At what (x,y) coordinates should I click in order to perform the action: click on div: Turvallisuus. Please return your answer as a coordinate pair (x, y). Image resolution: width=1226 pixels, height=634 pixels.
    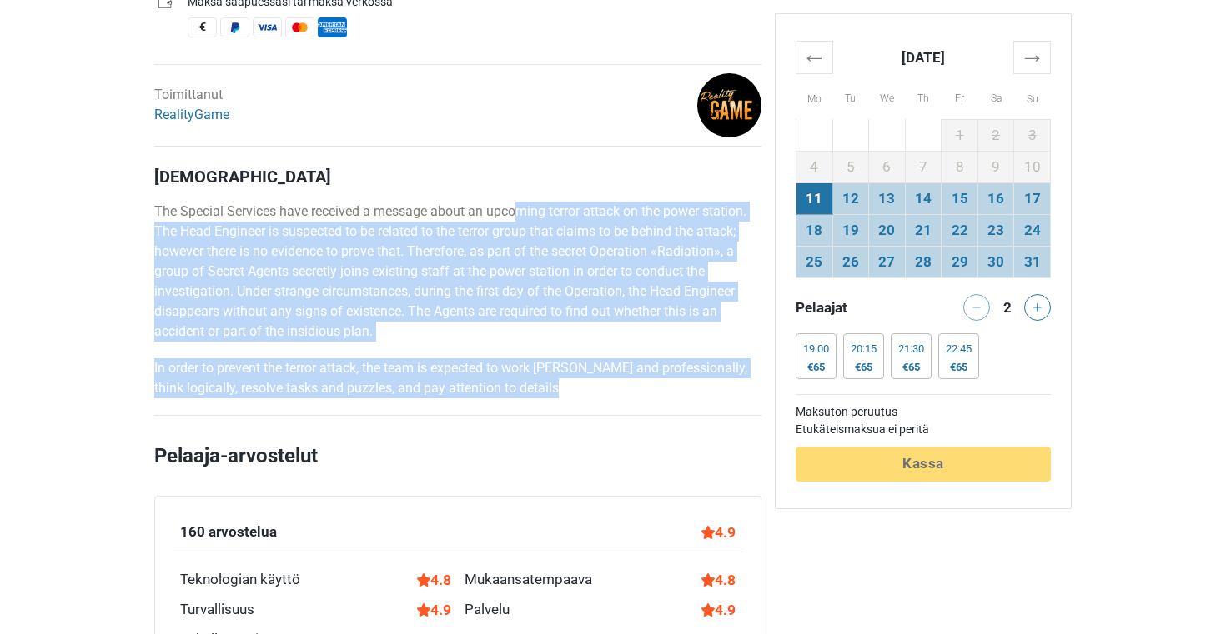
    Looking at the image, I should click on (217, 610).